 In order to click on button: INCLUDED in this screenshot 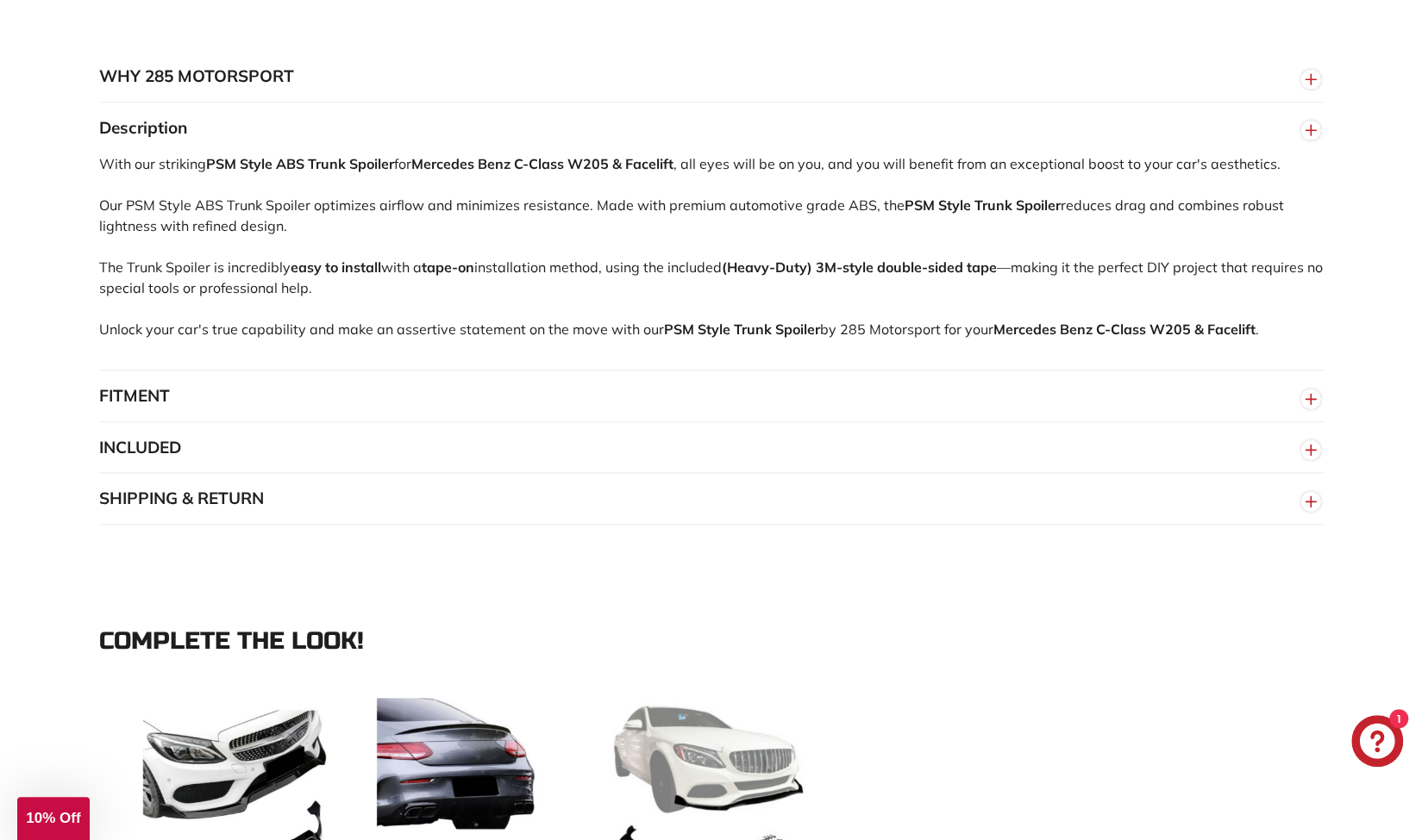, I will do `click(711, 448)`.